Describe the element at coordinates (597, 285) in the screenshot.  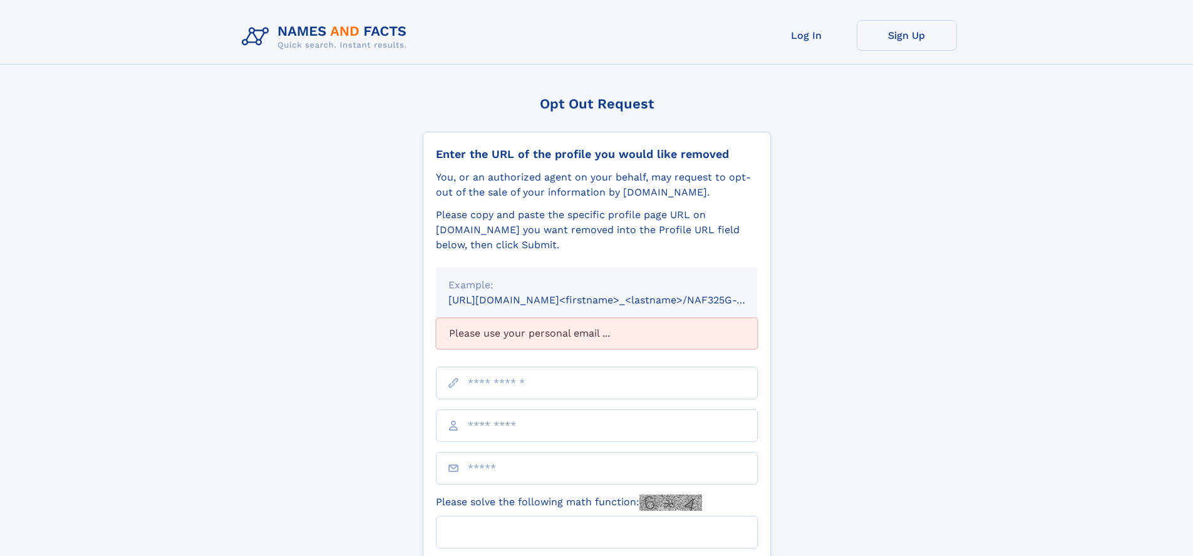
I see `div: Example:` at that location.